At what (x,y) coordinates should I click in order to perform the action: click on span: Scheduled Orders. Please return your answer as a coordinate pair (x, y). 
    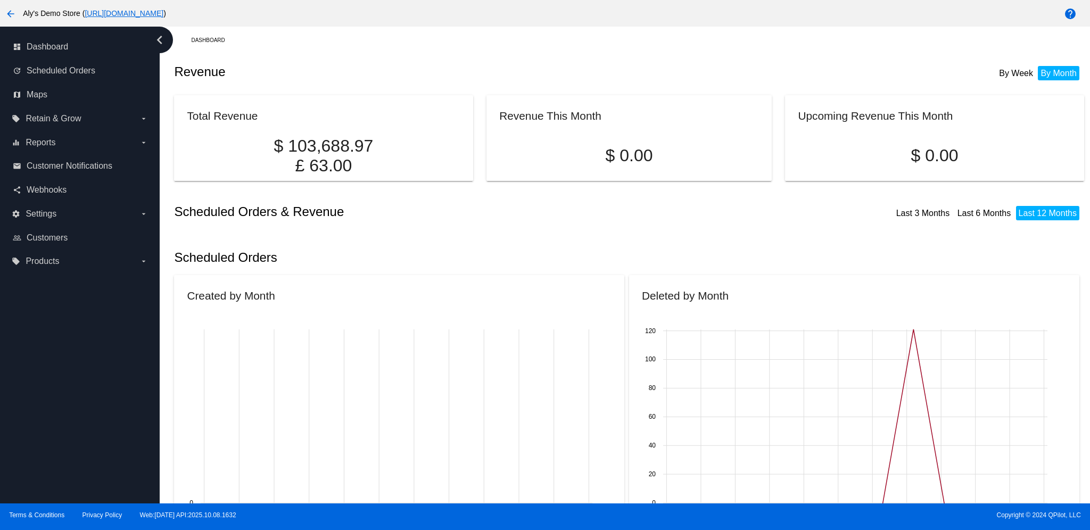
    Looking at the image, I should click on (61, 71).